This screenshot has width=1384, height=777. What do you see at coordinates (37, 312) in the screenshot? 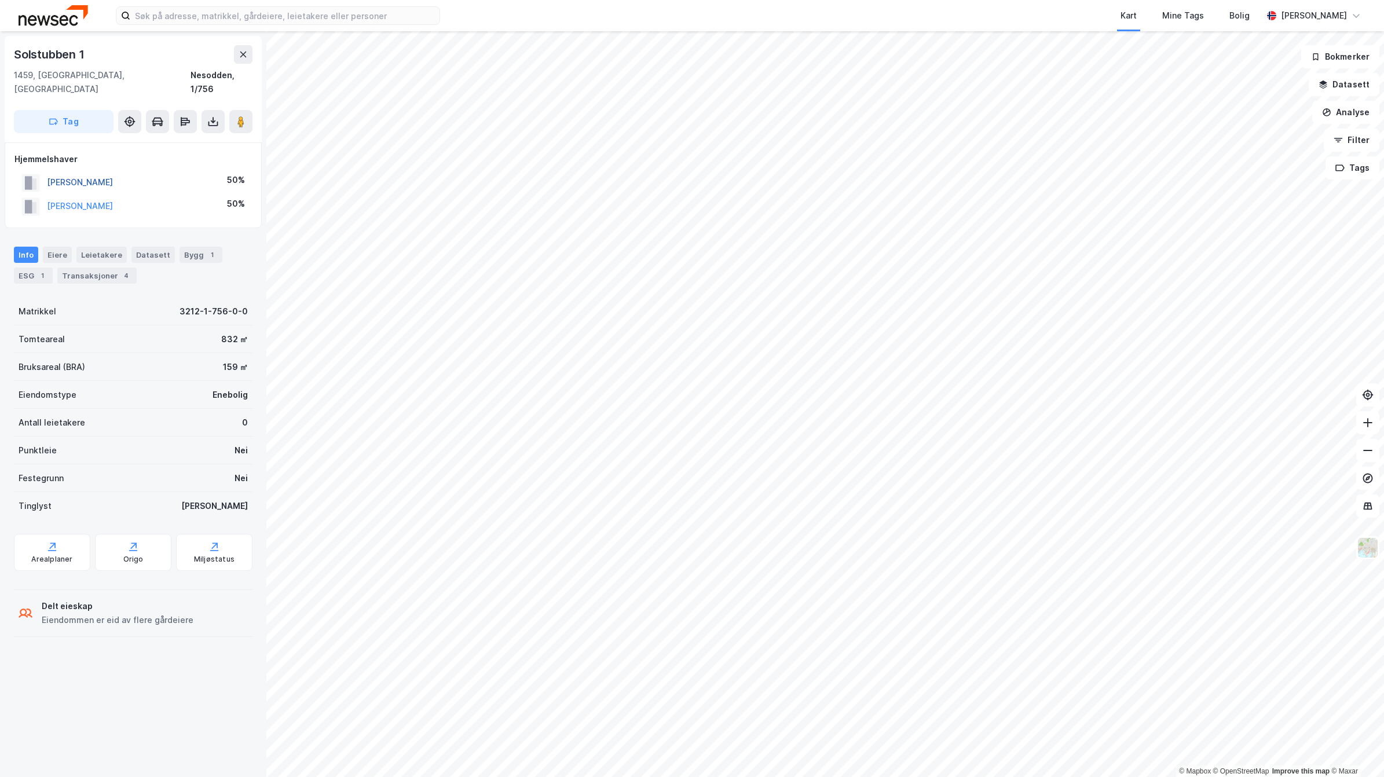
I see `div: Matrikkel` at bounding box center [37, 312].